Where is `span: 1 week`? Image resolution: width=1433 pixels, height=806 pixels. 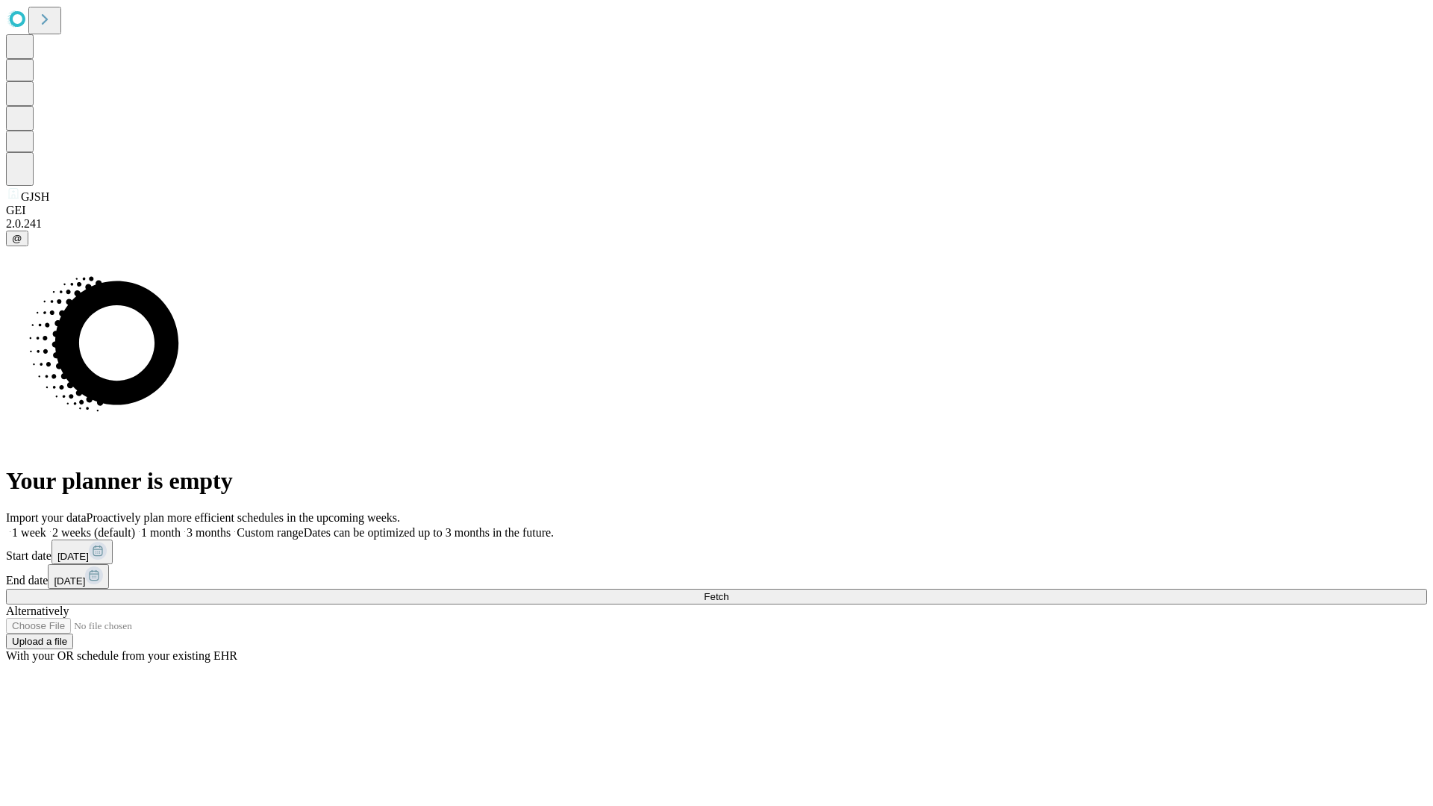 span: 1 week is located at coordinates (29, 532).